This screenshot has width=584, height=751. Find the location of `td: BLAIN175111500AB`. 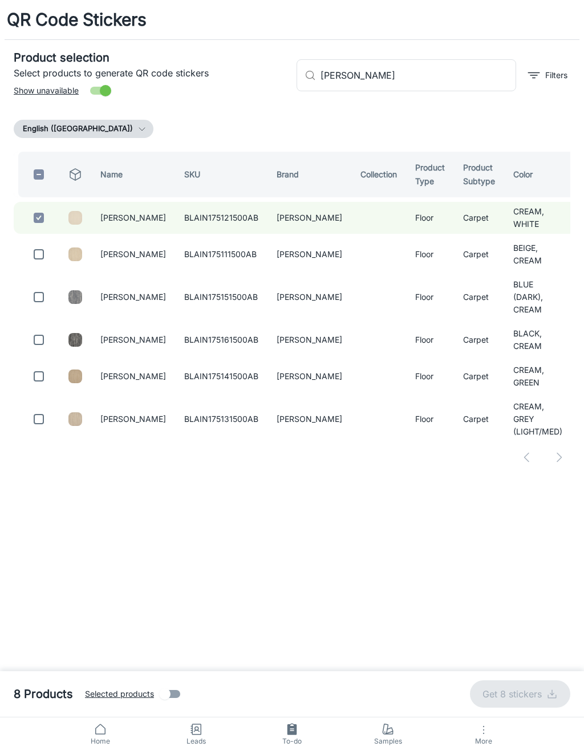

td: BLAIN175111500AB is located at coordinates (221, 254).